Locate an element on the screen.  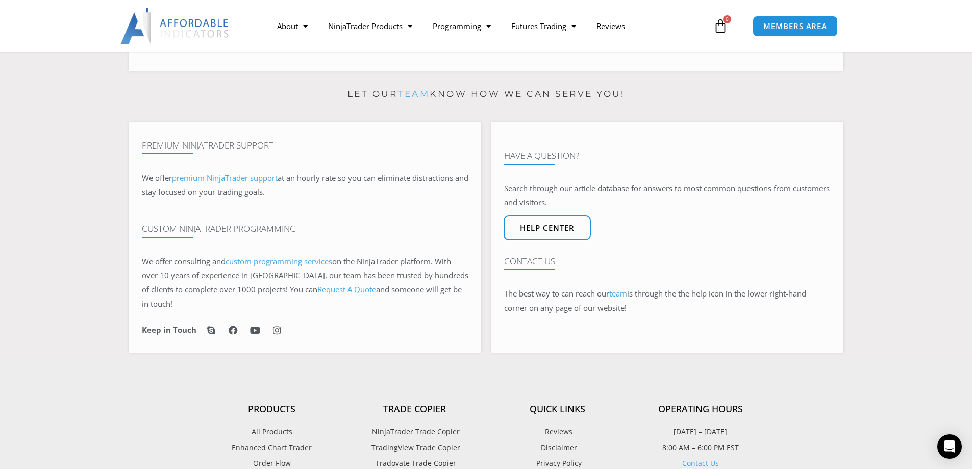
a: 0 is located at coordinates (721, 26).